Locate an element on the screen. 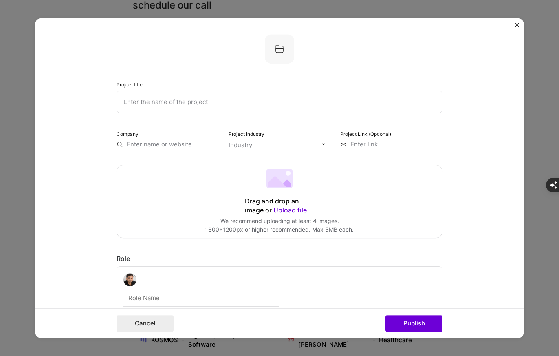 The height and width of the screenshot is (356, 559). button: Close is located at coordinates (517, 27).